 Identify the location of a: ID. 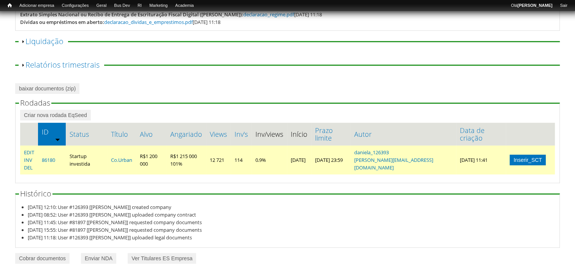
(52, 132).